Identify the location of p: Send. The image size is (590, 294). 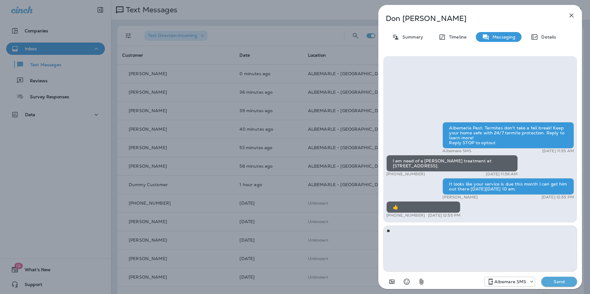
(559, 282).